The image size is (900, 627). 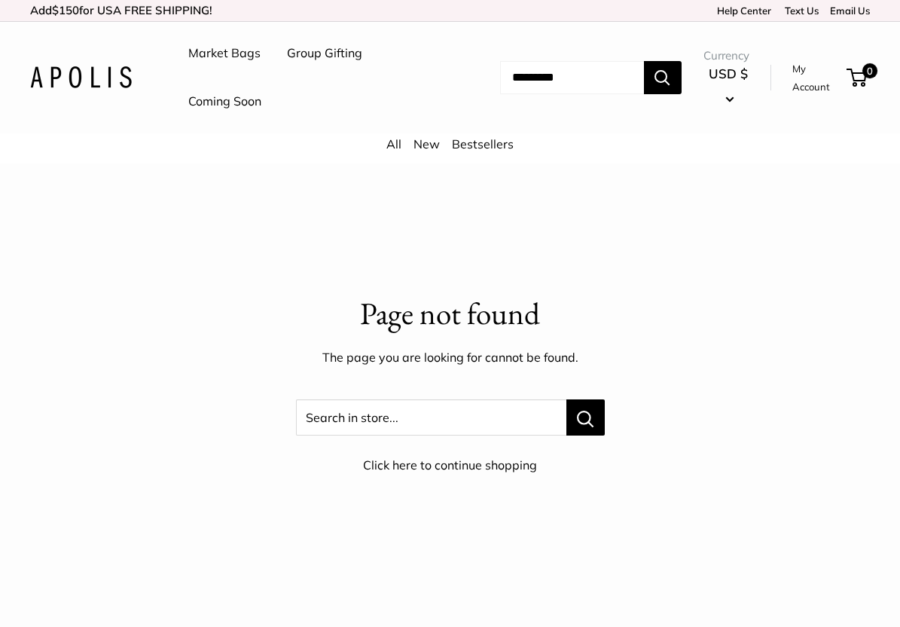 I want to click on a: Group Gifting, so click(x=325, y=53).